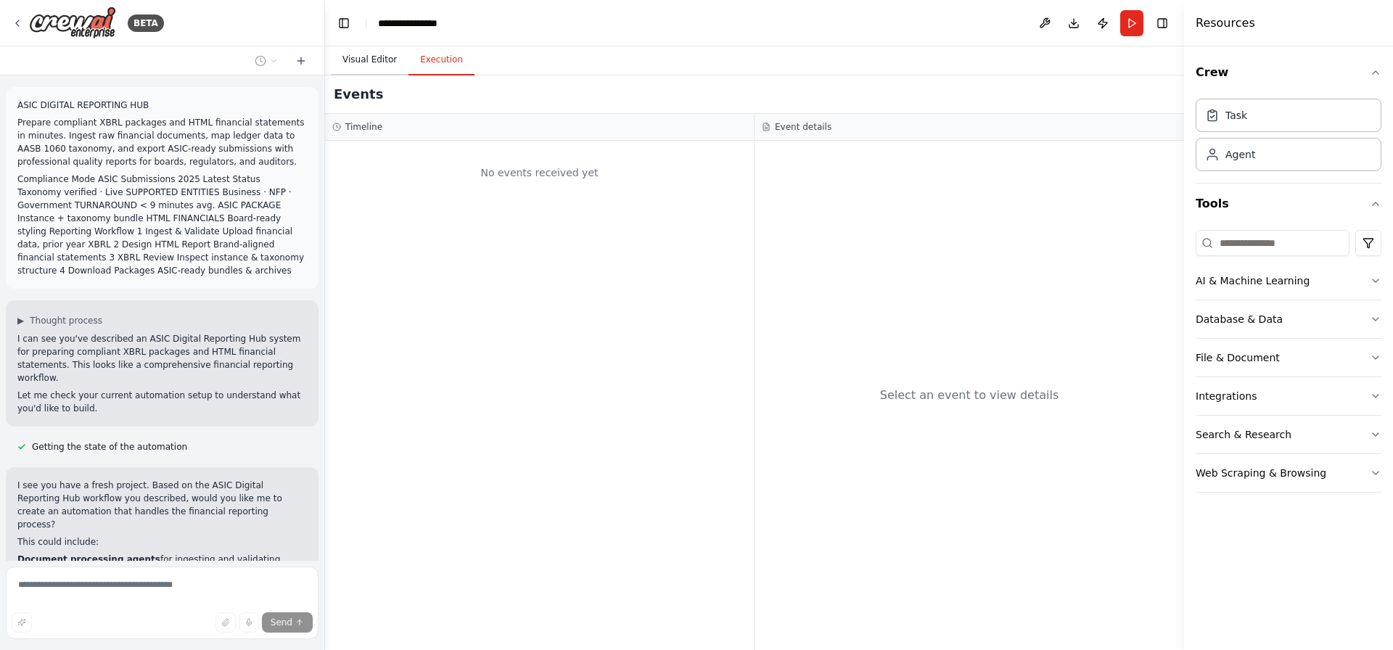 The height and width of the screenshot is (650, 1393). Describe the element at coordinates (162, 542) in the screenshot. I see `p: This could include:` at that location.